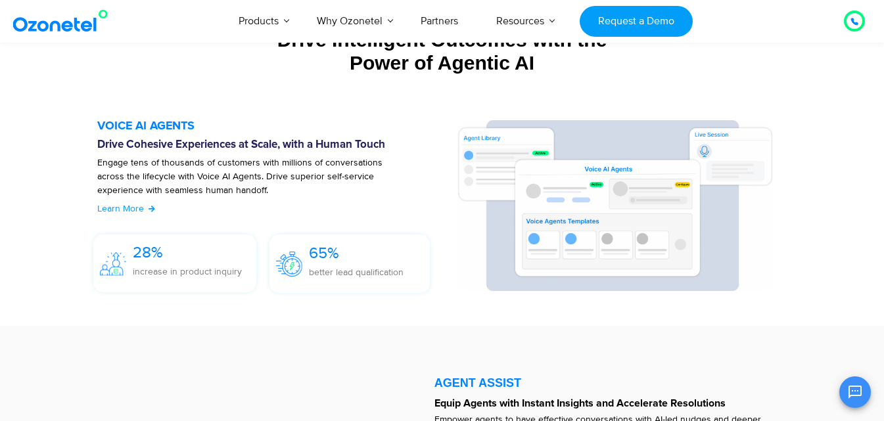 This screenshot has height=421, width=884. Describe the element at coordinates (126, 208) in the screenshot. I see `a: Learn More` at that location.